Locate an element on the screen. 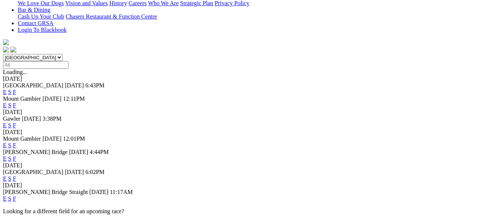 This screenshot has width=497, height=221. span: 6:43PM is located at coordinates (95, 85).